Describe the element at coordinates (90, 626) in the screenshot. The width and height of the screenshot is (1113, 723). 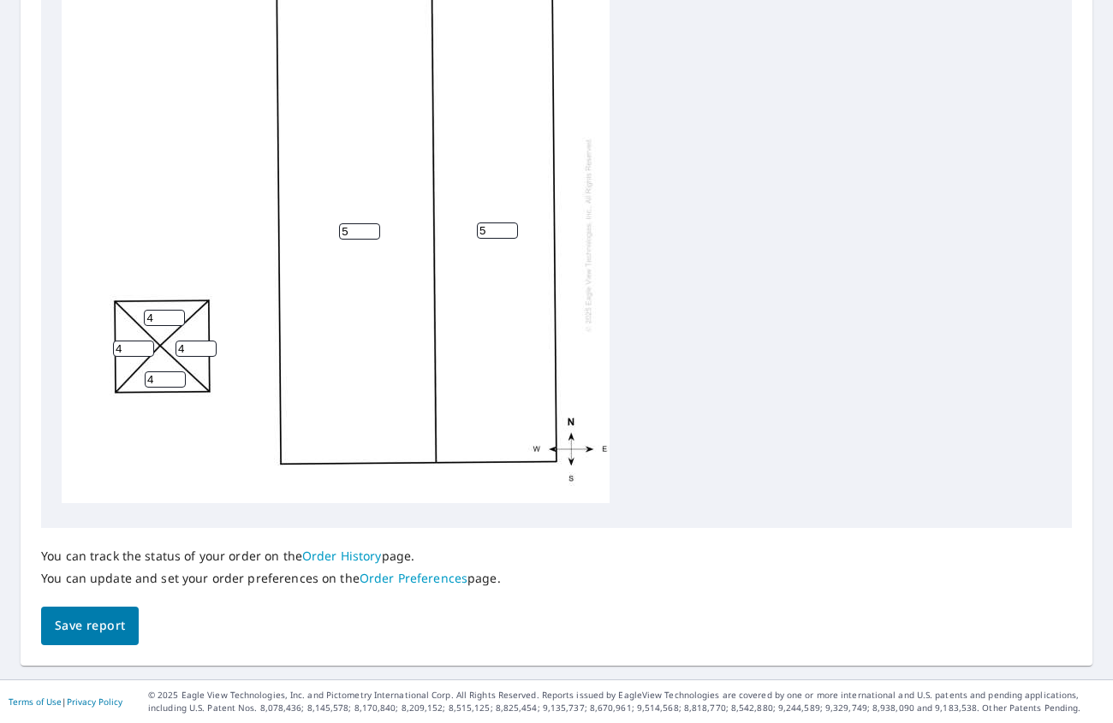
I see `span: Save report` at that location.